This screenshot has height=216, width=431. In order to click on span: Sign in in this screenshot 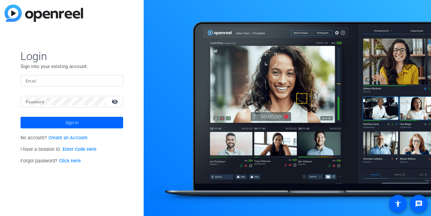, I will do `click(72, 122)`.